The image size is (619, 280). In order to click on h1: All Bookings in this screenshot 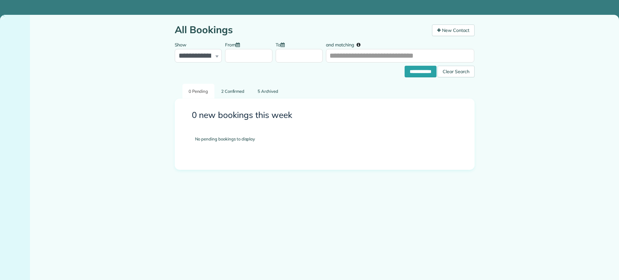, I will do `click(301, 30)`.